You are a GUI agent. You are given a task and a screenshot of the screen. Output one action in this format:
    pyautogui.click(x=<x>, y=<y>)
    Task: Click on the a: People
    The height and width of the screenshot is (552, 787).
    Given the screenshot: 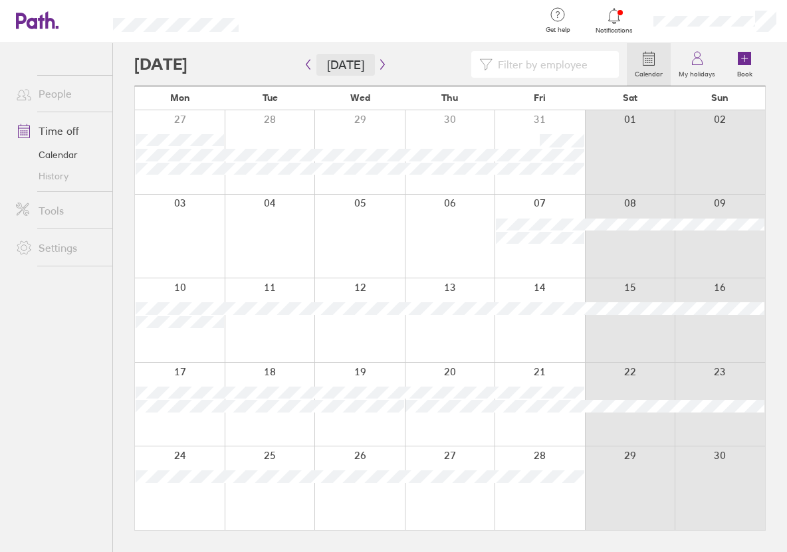 What is the action you would take?
    pyautogui.click(x=58, y=94)
    